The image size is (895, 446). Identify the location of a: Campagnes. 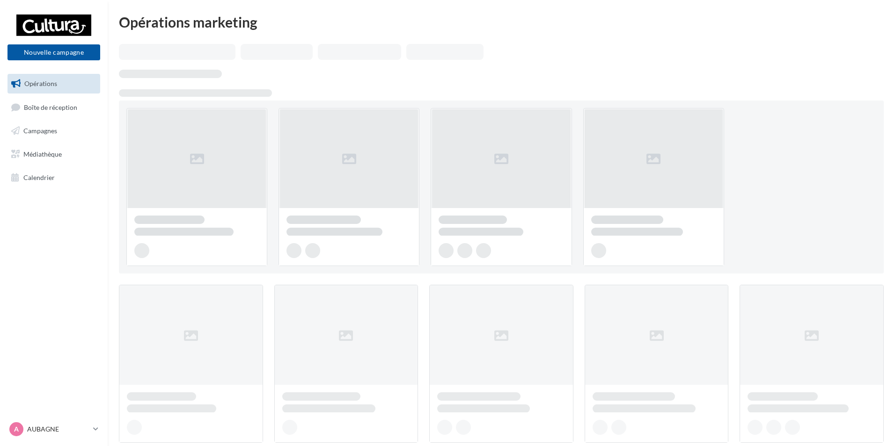
(54, 131).